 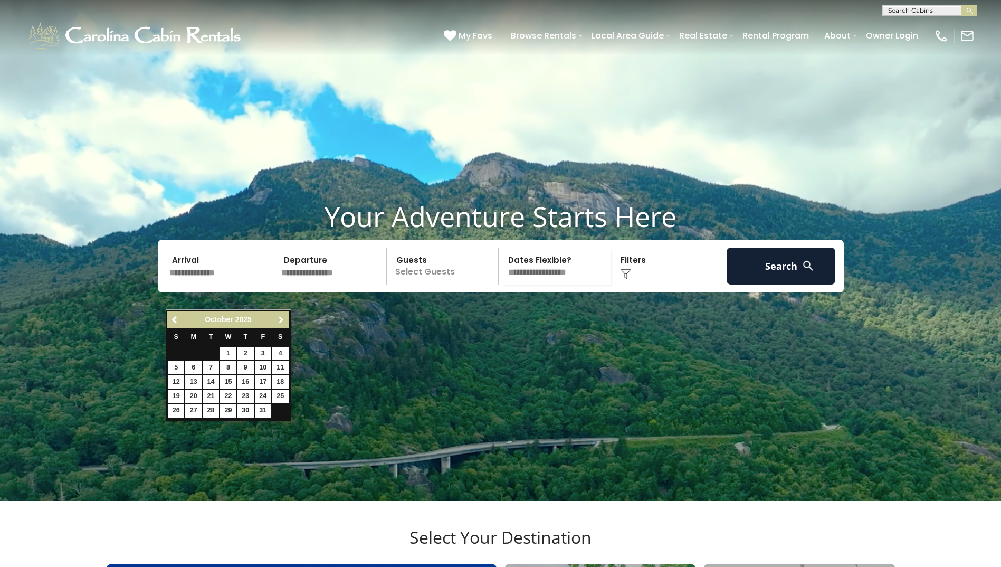 I want to click on button: Search, so click(x=781, y=266).